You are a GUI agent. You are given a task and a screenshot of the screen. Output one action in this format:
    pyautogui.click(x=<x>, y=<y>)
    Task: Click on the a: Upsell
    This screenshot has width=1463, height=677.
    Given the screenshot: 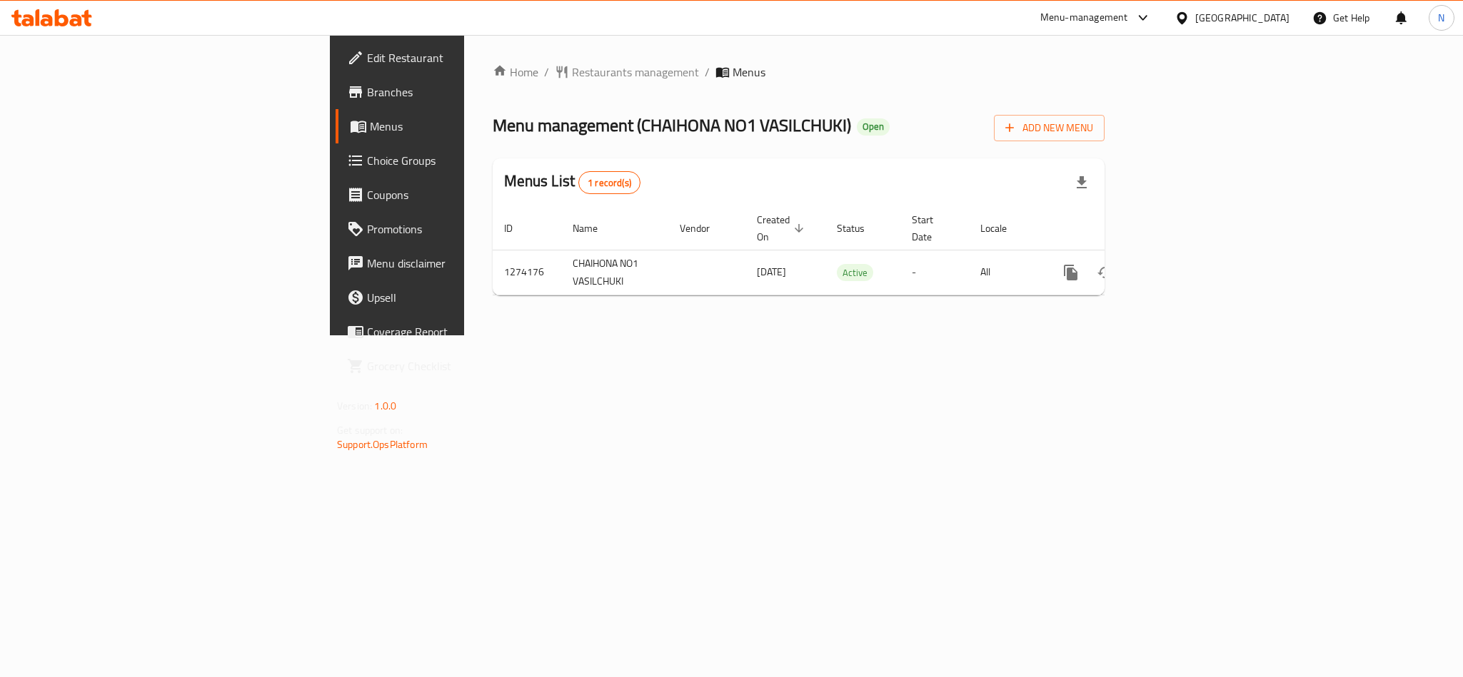 What is the action you would take?
    pyautogui.click(x=455, y=298)
    